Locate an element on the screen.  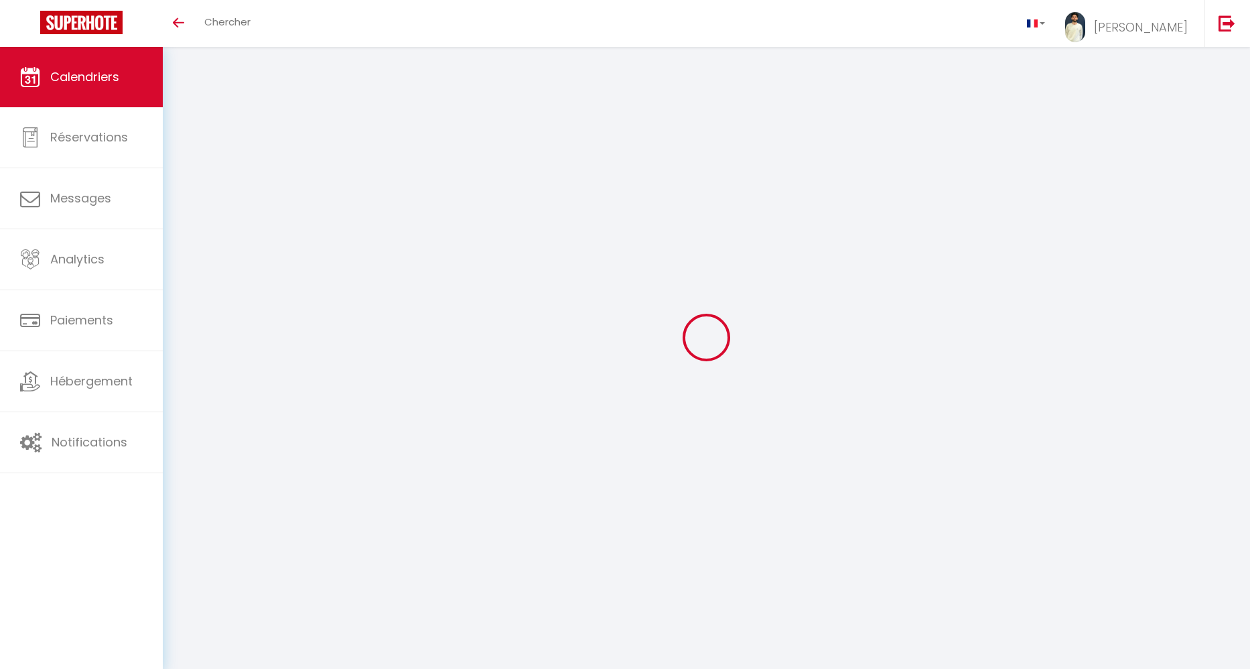
span: Analytics is located at coordinates (77, 259).